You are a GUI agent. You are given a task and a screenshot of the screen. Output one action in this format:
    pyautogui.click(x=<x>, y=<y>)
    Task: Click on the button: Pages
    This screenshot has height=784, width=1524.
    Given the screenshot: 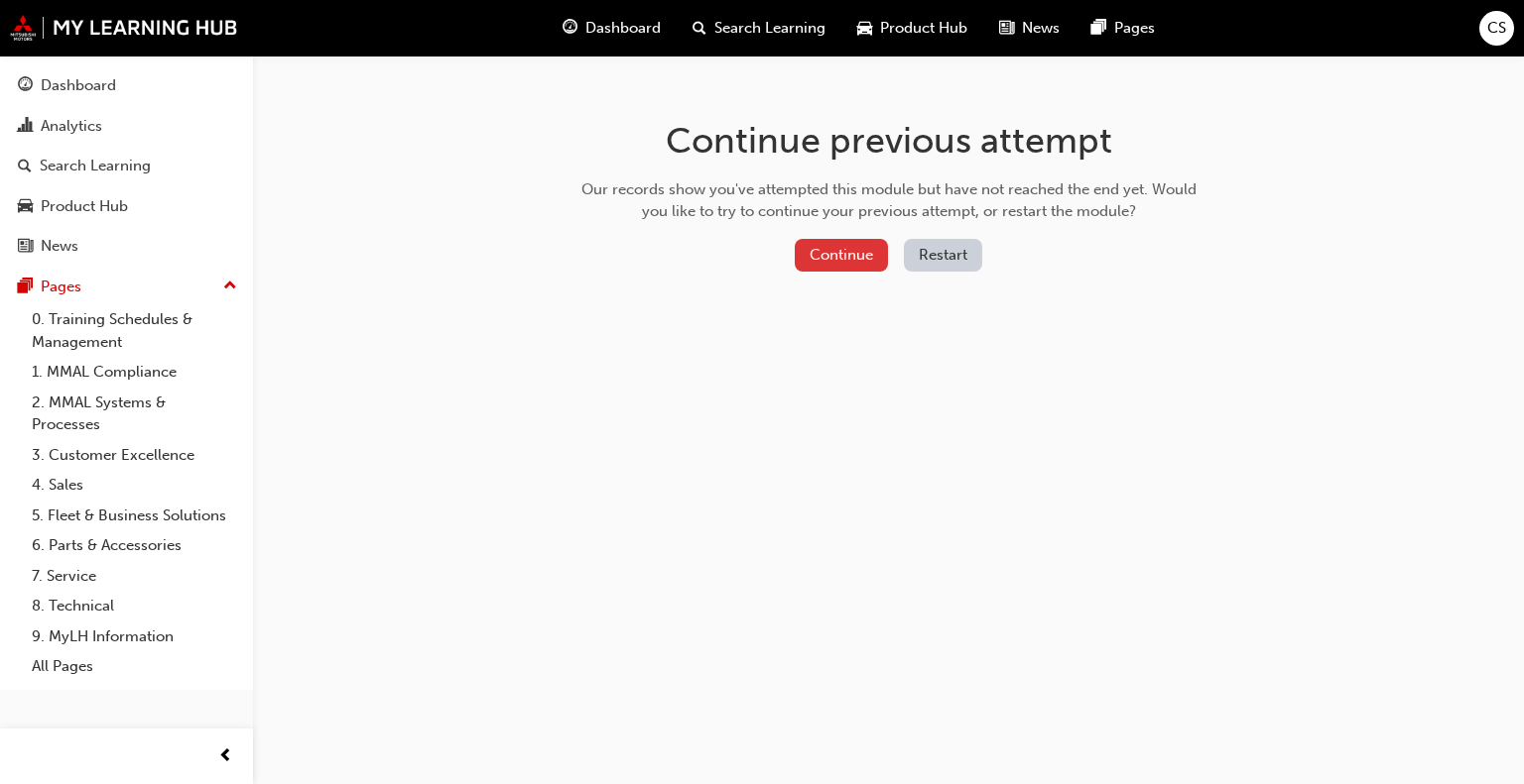 What is the action you would take?
    pyautogui.click(x=126, y=287)
    